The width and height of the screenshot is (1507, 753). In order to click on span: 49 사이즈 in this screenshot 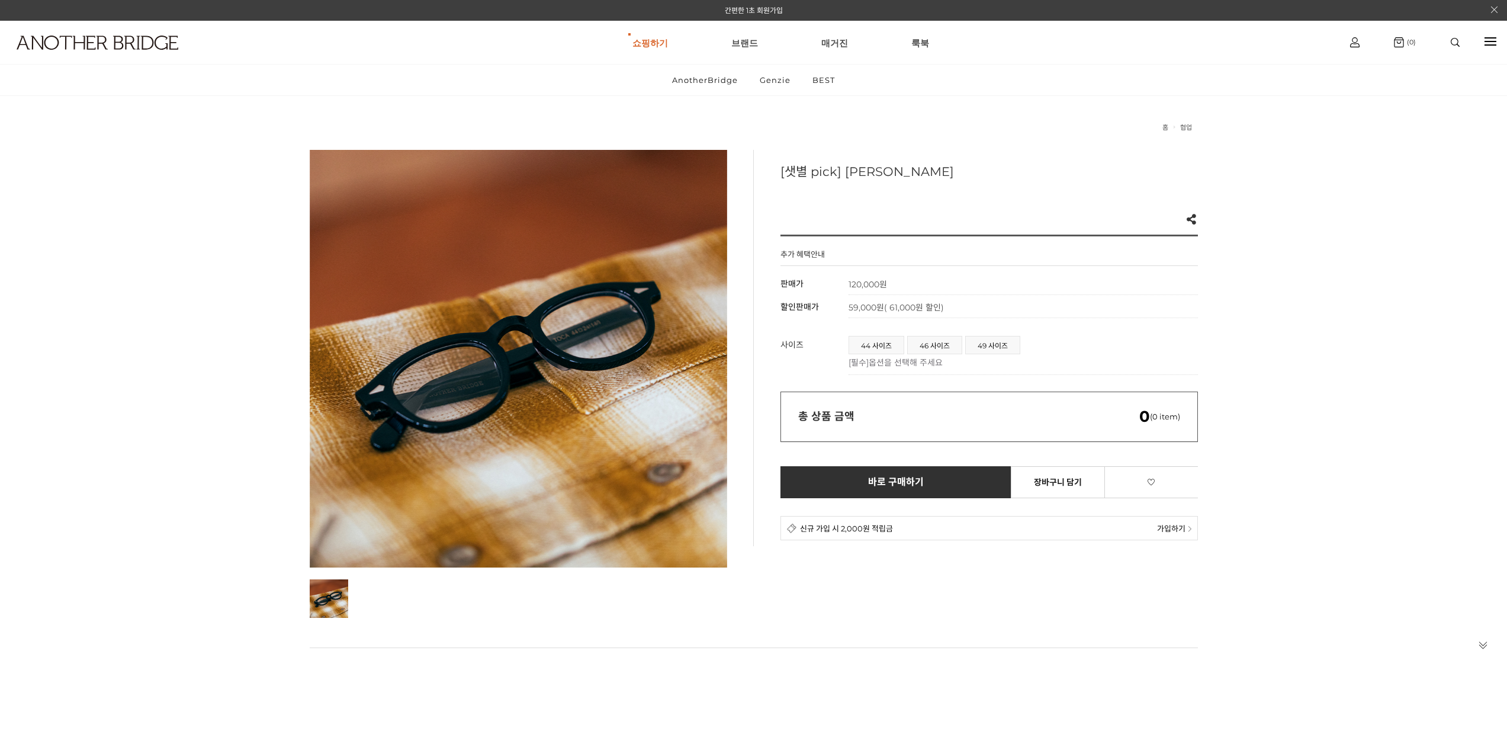, I will do `click(993, 345)`.